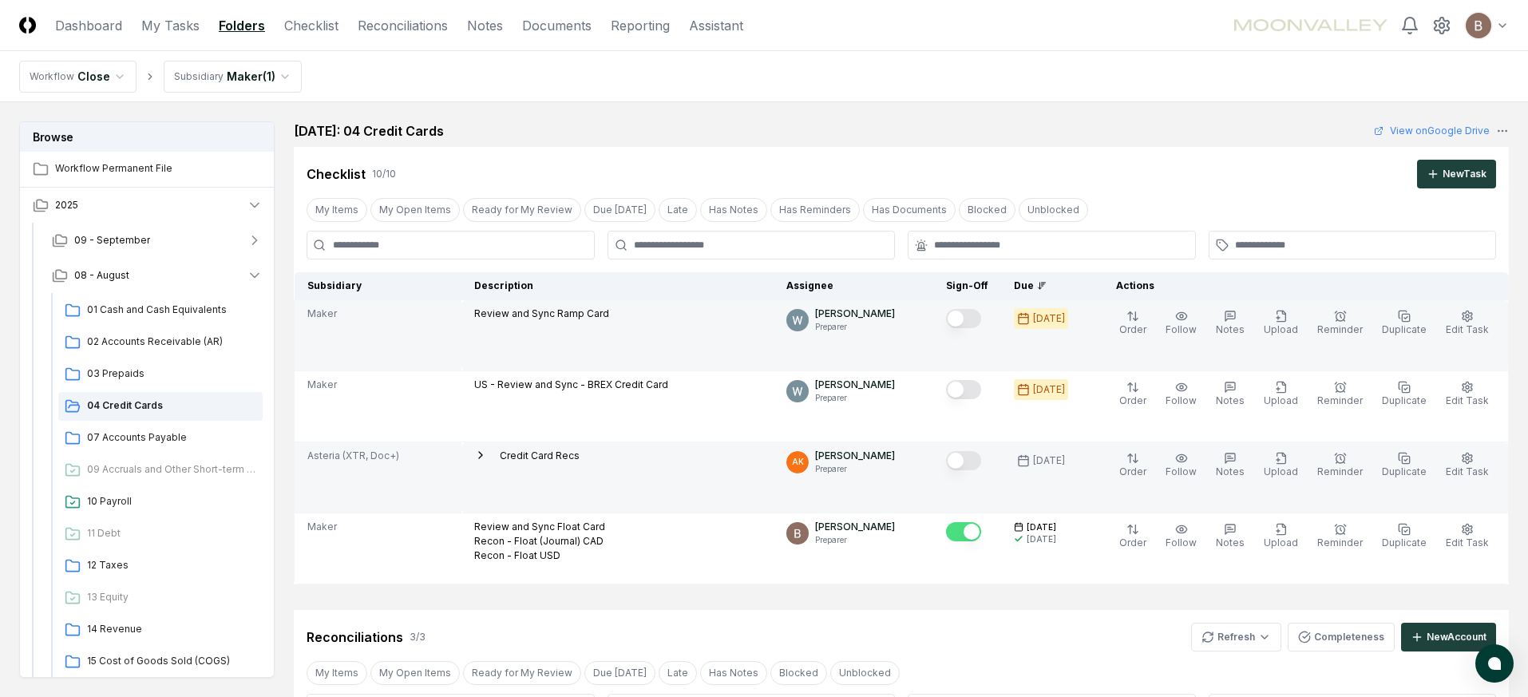  I want to click on span: 09 - September, so click(112, 240).